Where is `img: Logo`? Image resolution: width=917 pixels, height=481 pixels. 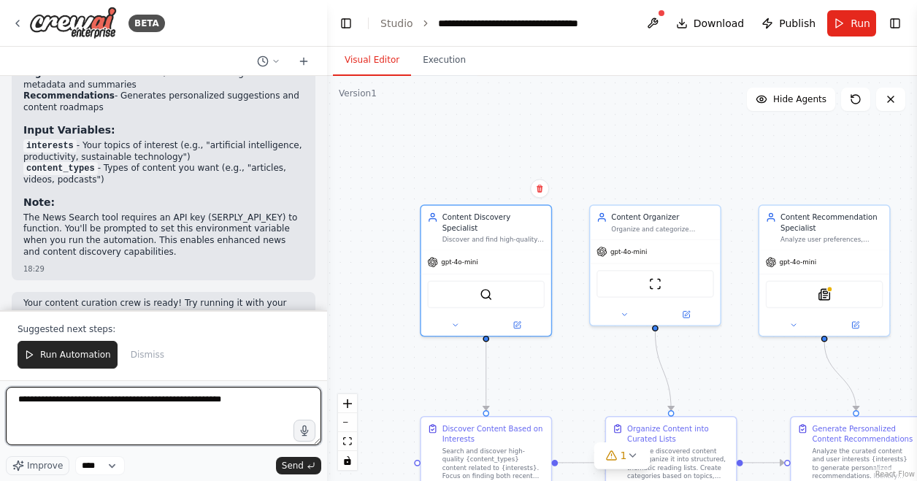 img: Logo is located at coordinates (73, 23).